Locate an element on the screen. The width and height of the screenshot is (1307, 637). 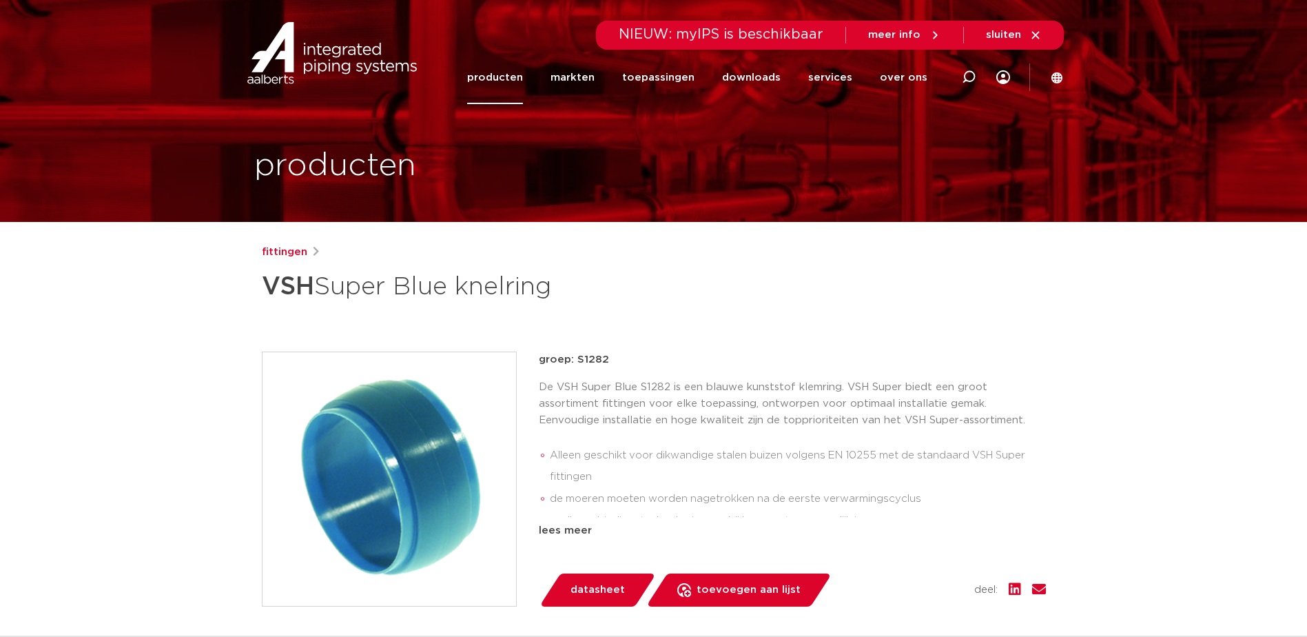
strong: VSH is located at coordinates (288, 287).